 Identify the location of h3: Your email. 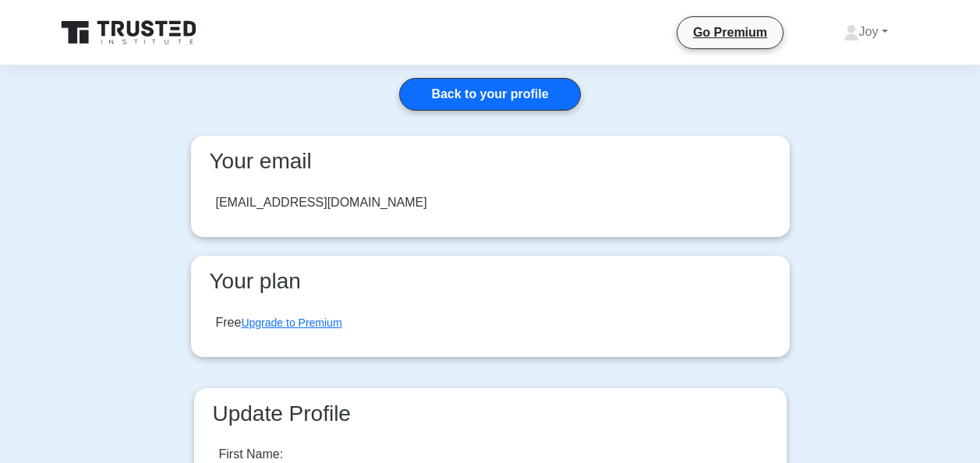
(490, 161).